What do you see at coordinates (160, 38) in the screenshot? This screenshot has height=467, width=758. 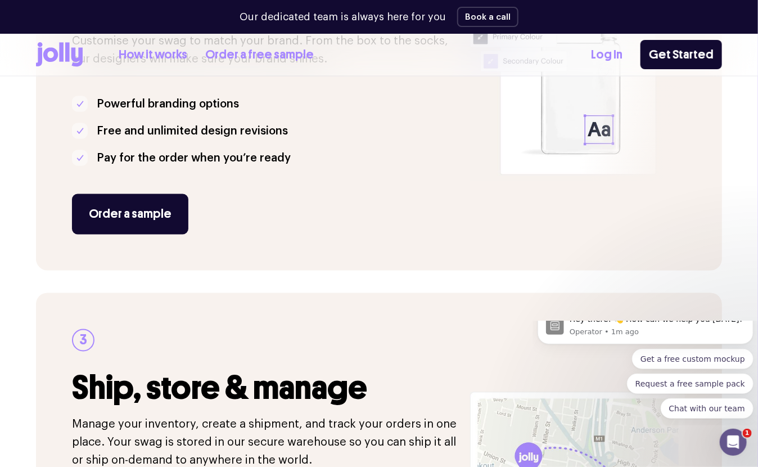 I see `button: Quick reply: Get a free custom mockup` at bounding box center [160, 38].